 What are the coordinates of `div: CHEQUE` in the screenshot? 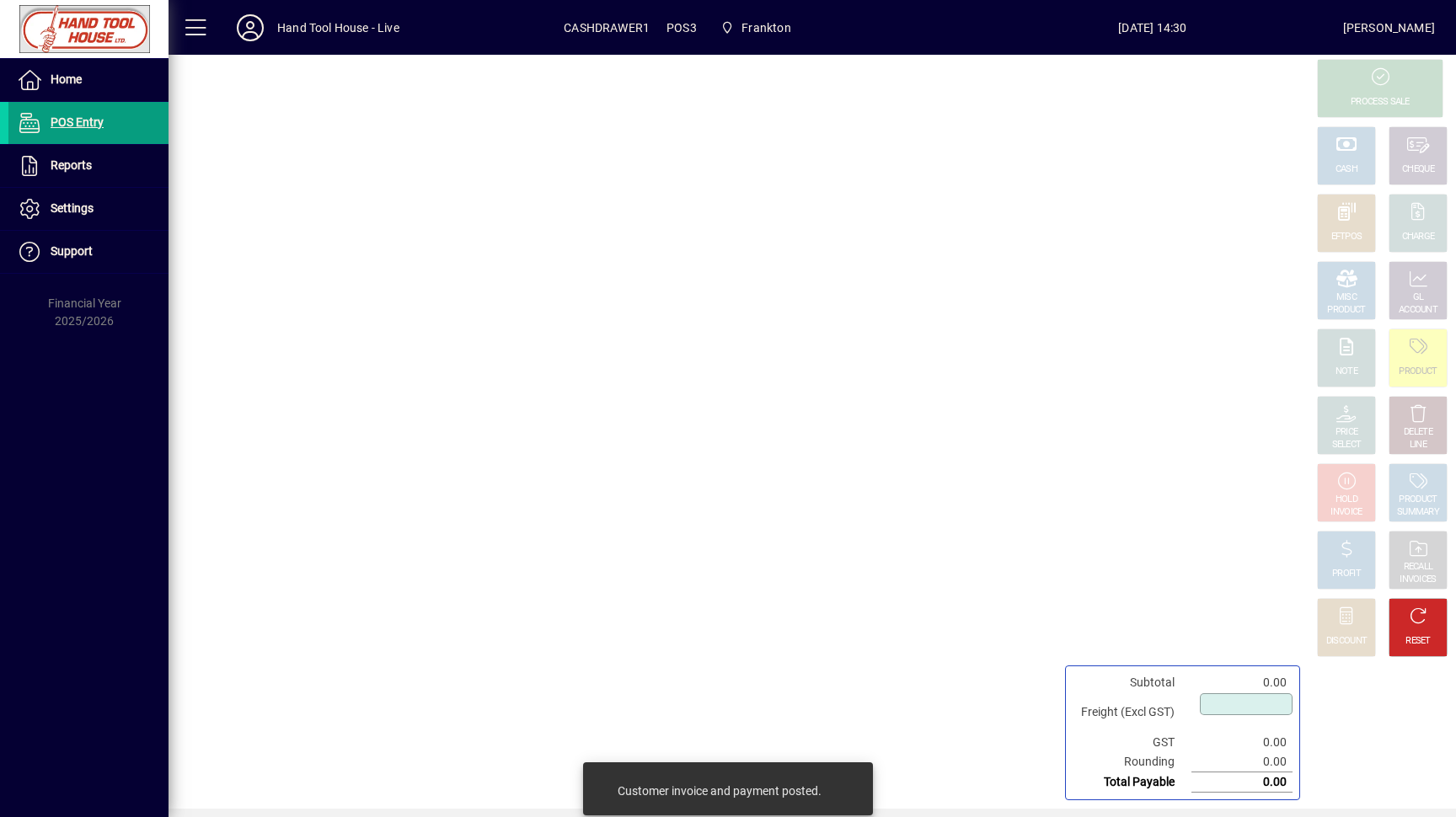 It's located at (1419, 170).